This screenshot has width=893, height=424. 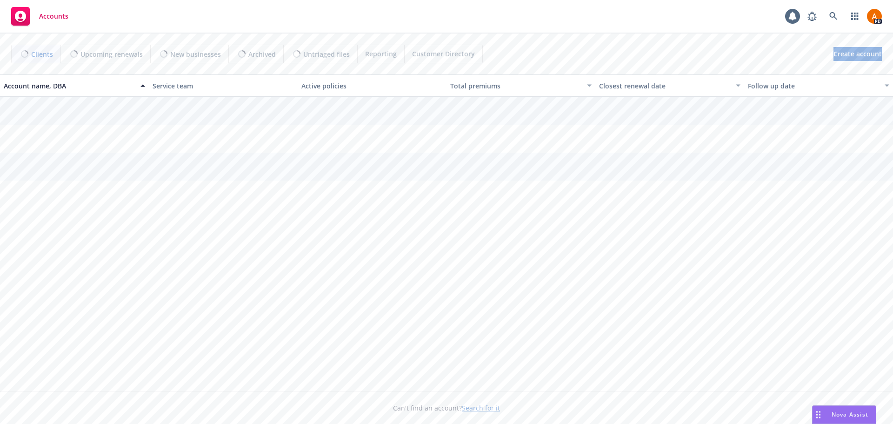 What do you see at coordinates (850, 414) in the screenshot?
I see `span: Nova Assist` at bounding box center [850, 414].